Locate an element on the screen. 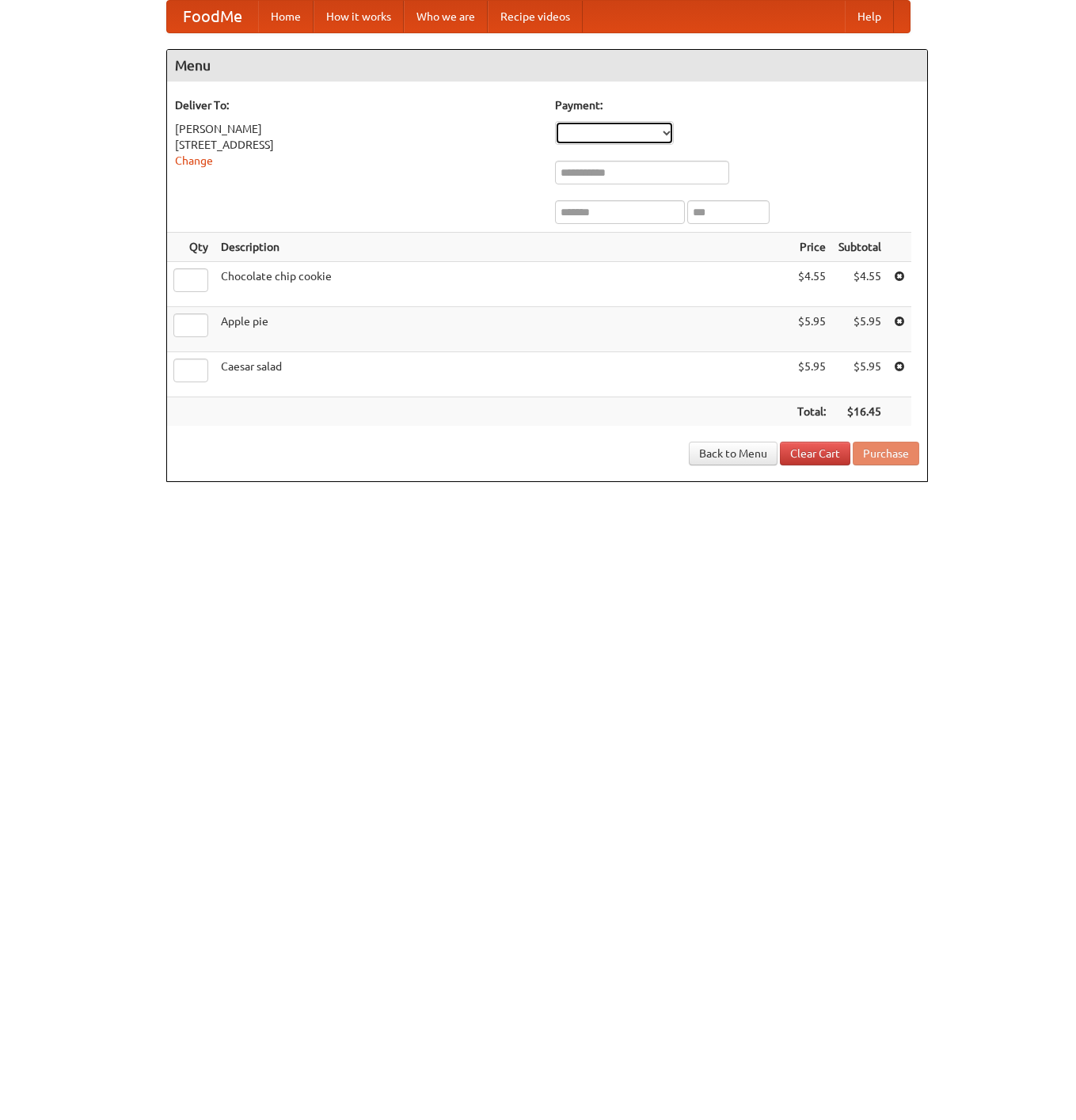  th: Total: is located at coordinates (811, 412).